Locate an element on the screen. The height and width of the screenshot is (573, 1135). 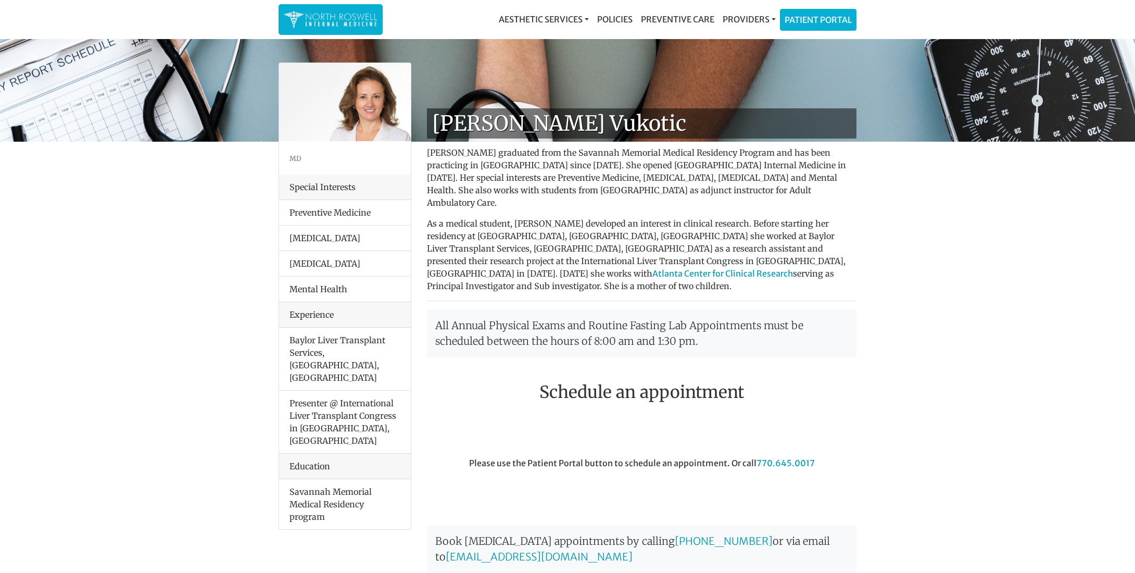
a: Preventive Care is located at coordinates (677, 19).